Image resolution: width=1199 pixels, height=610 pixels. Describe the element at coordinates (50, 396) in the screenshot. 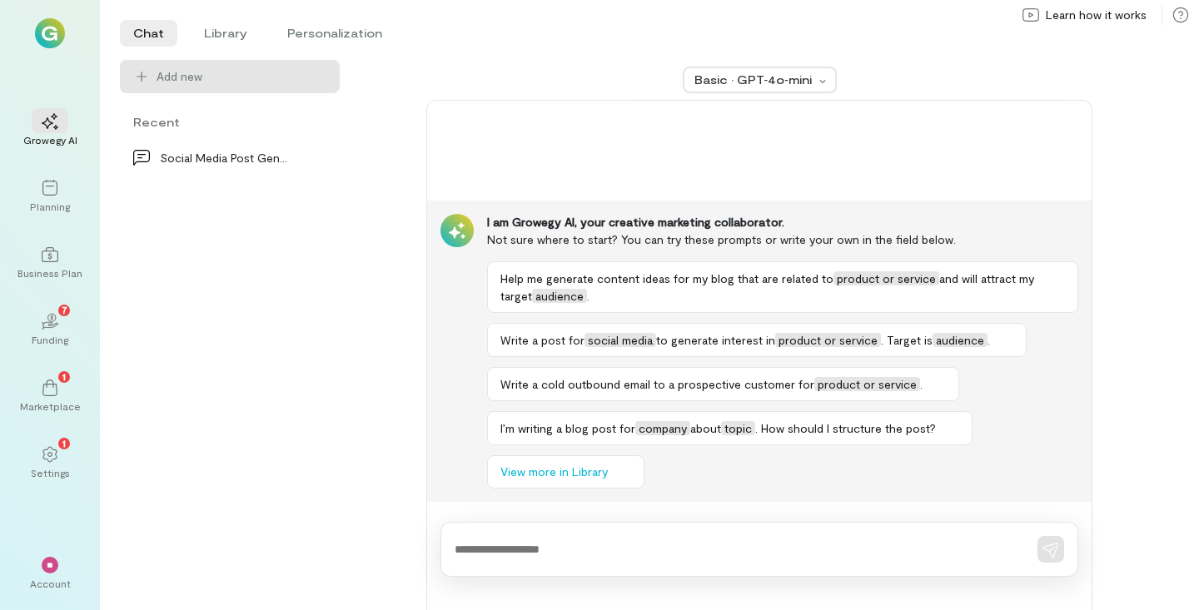

I see `a: Marketplace` at that location.